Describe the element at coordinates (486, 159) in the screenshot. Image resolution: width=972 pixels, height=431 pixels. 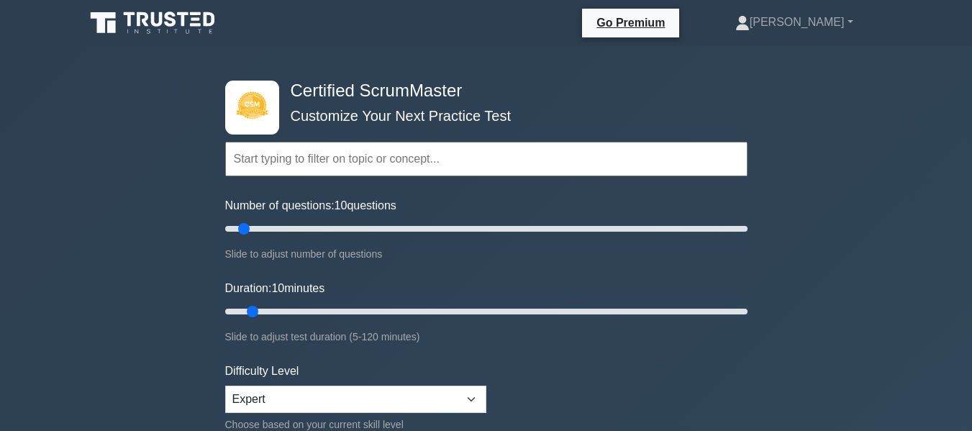
I see `input: Start typing to filter on topic or concept...` at that location.